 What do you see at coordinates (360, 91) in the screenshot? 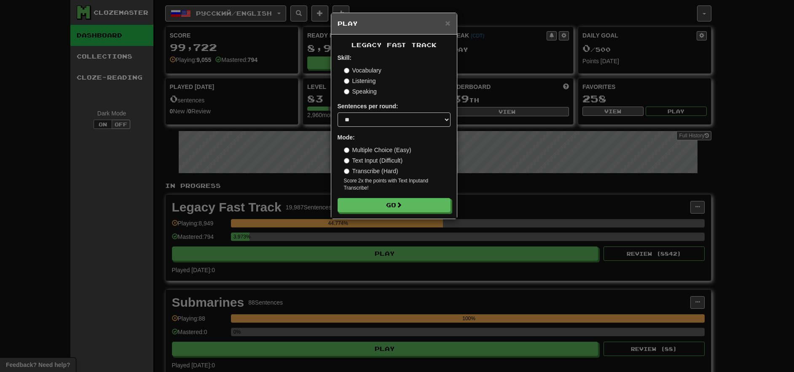
I see `label: Speaking` at bounding box center [360, 91].